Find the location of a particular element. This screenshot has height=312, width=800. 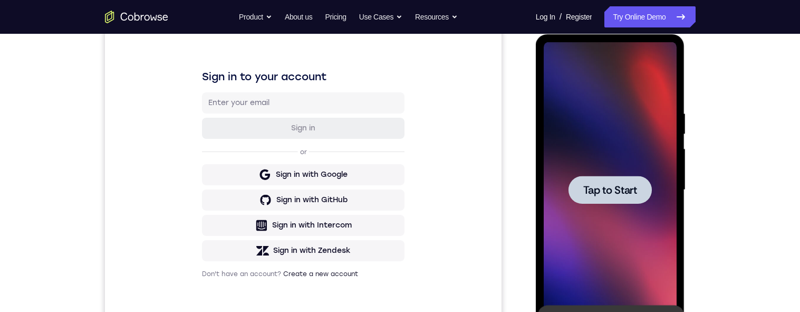

p: Don't have an account? is located at coordinates (198, 277).